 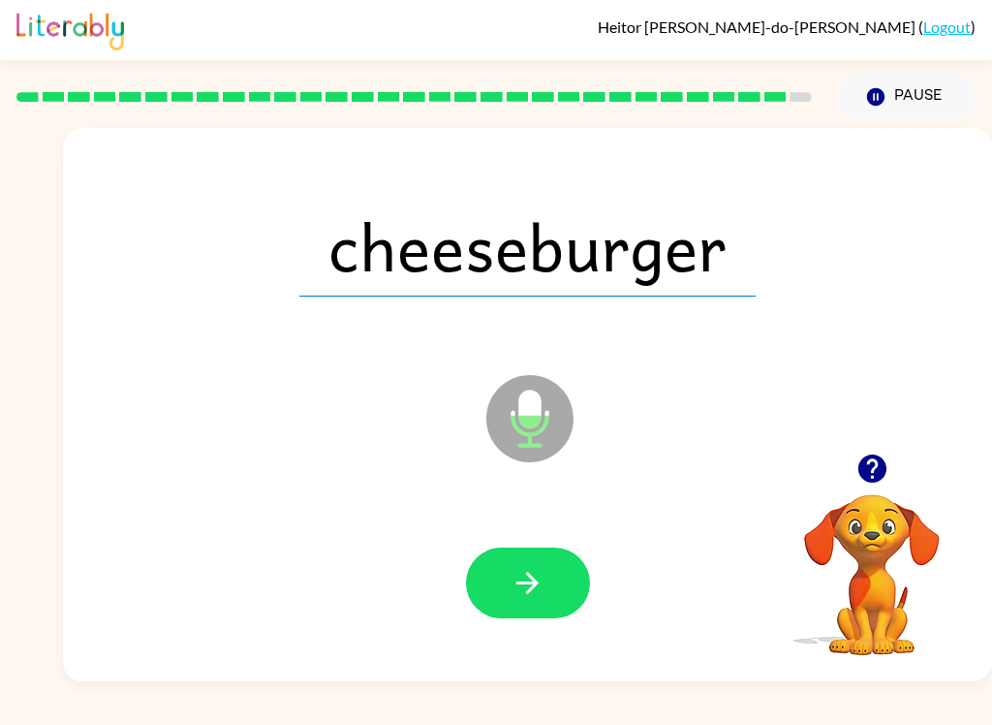 I want to click on img: Literably, so click(x=70, y=29).